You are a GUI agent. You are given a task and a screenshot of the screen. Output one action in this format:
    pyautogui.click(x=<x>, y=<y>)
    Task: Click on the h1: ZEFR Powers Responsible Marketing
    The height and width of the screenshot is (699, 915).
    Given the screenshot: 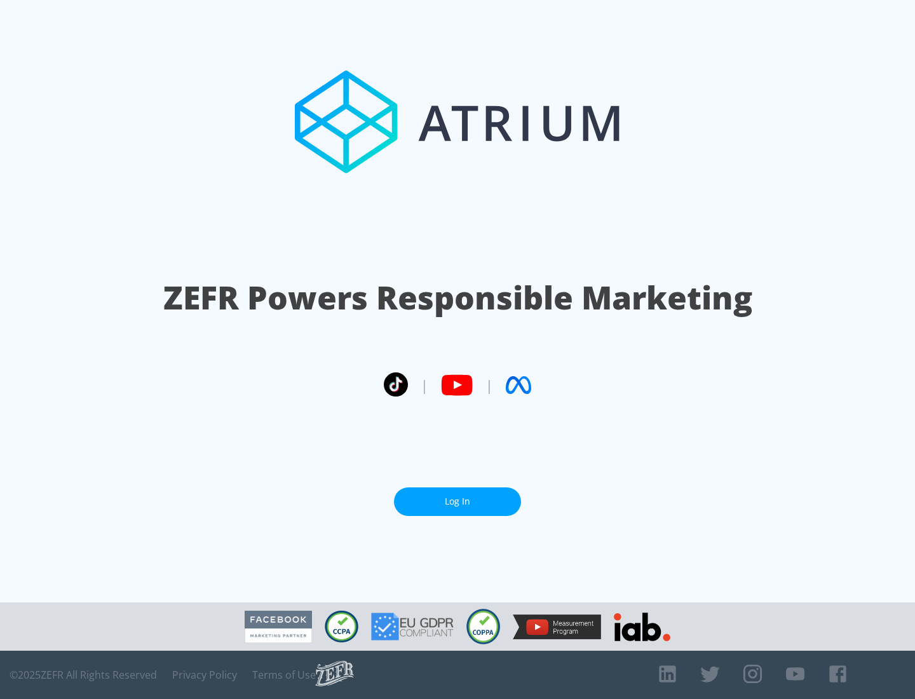 What is the action you would take?
    pyautogui.click(x=457, y=297)
    